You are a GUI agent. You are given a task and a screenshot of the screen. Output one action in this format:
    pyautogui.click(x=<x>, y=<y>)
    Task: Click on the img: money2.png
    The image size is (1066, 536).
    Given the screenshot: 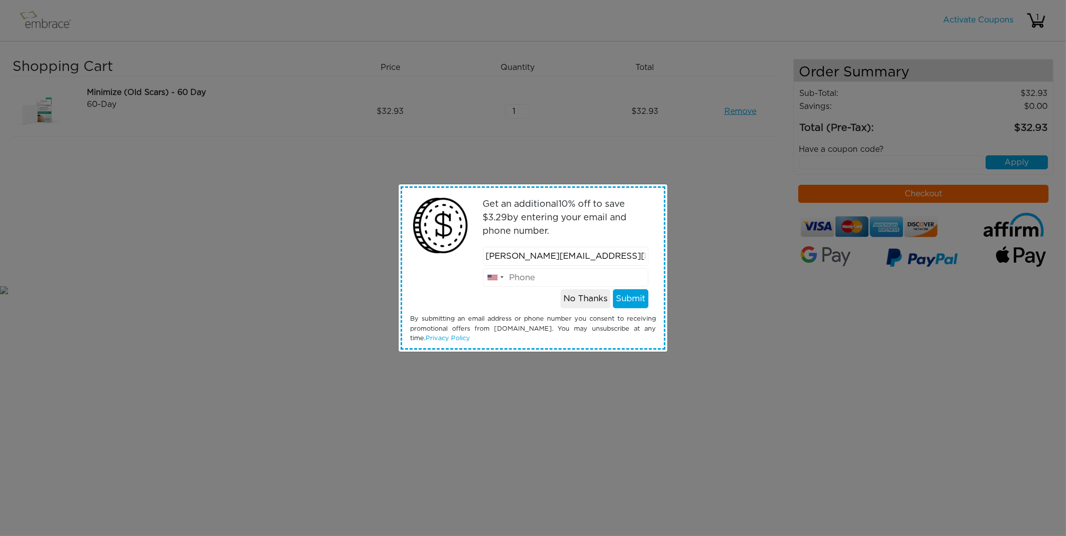 What is the action you would take?
    pyautogui.click(x=440, y=225)
    